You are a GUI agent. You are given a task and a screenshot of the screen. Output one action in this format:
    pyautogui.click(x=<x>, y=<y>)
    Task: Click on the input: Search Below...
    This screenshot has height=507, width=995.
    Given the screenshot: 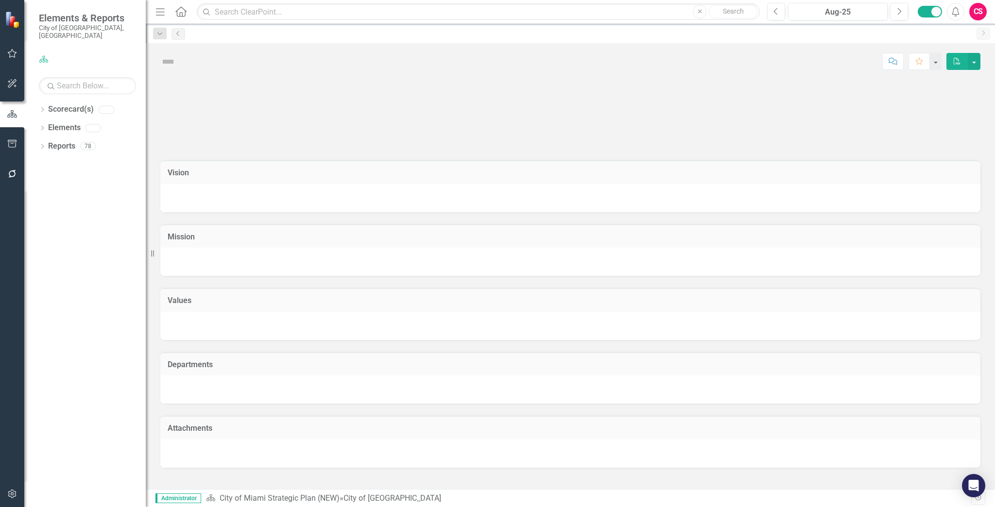 What is the action you would take?
    pyautogui.click(x=87, y=86)
    